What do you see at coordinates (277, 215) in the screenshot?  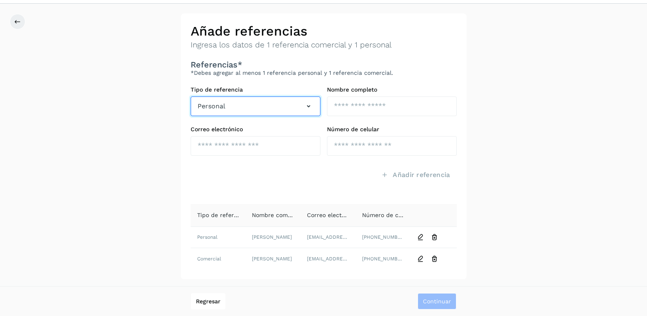 I see `span: Nombre completo` at bounding box center [277, 215].